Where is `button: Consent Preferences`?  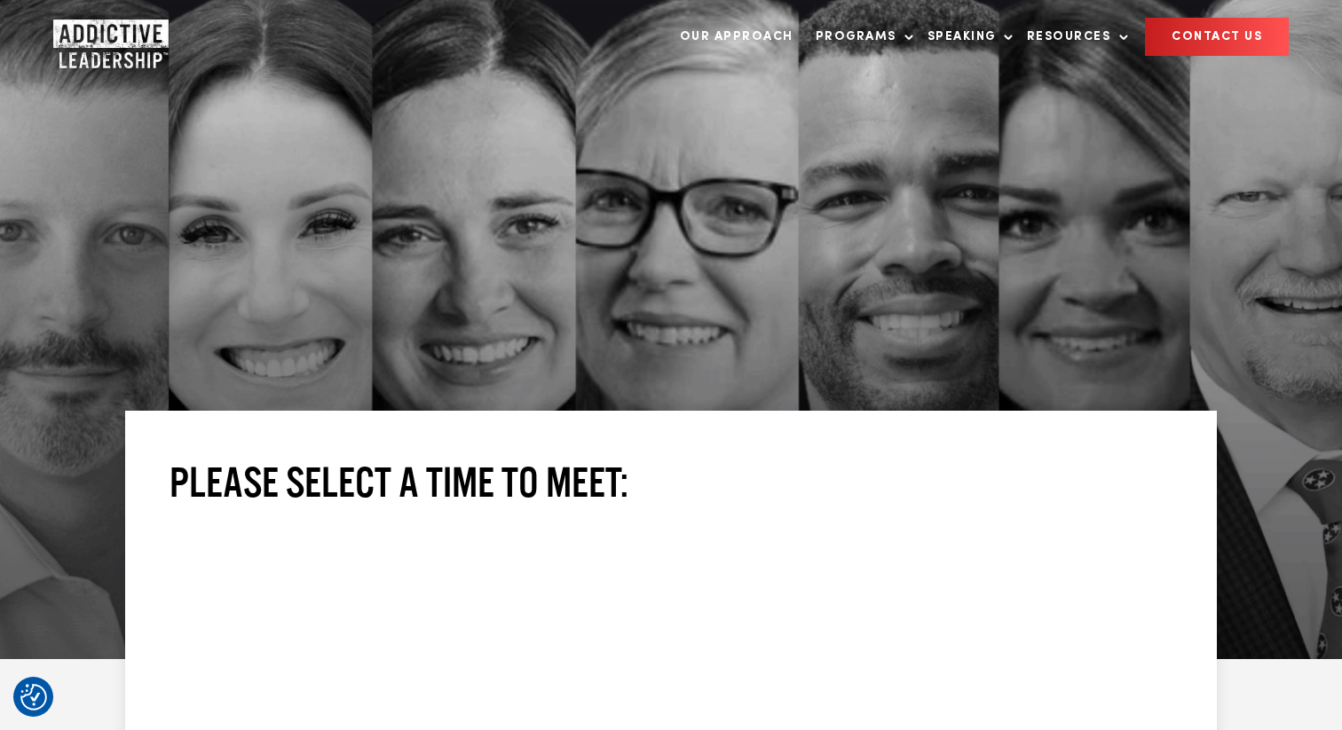
button: Consent Preferences is located at coordinates (34, 698).